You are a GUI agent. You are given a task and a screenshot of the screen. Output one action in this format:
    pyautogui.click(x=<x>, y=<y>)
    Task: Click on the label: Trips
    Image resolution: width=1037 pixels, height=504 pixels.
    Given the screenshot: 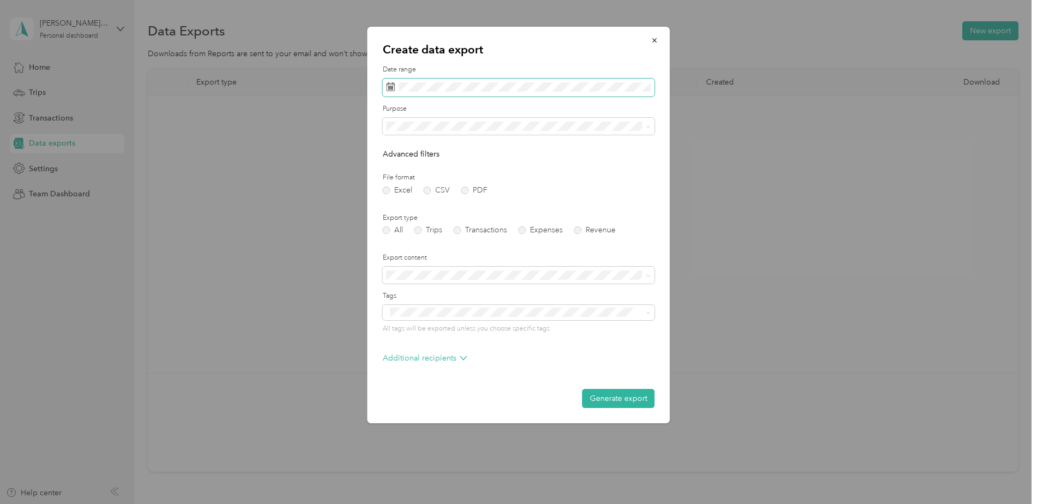 What is the action you would take?
    pyautogui.click(x=428, y=230)
    